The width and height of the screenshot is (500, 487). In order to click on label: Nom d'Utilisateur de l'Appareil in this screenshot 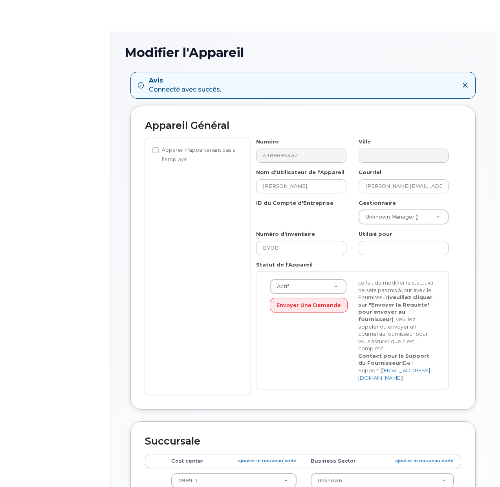, I will do `click(300, 172)`.